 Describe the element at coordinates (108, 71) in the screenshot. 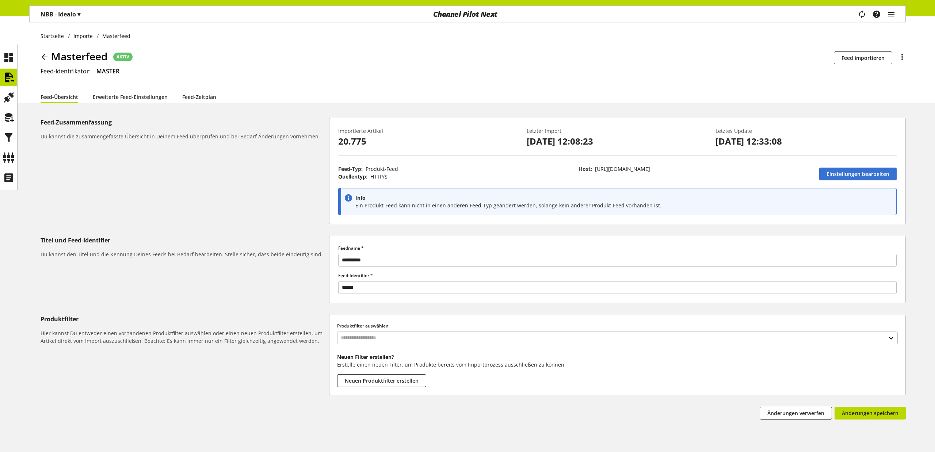

I see `span: MASTER` at that location.